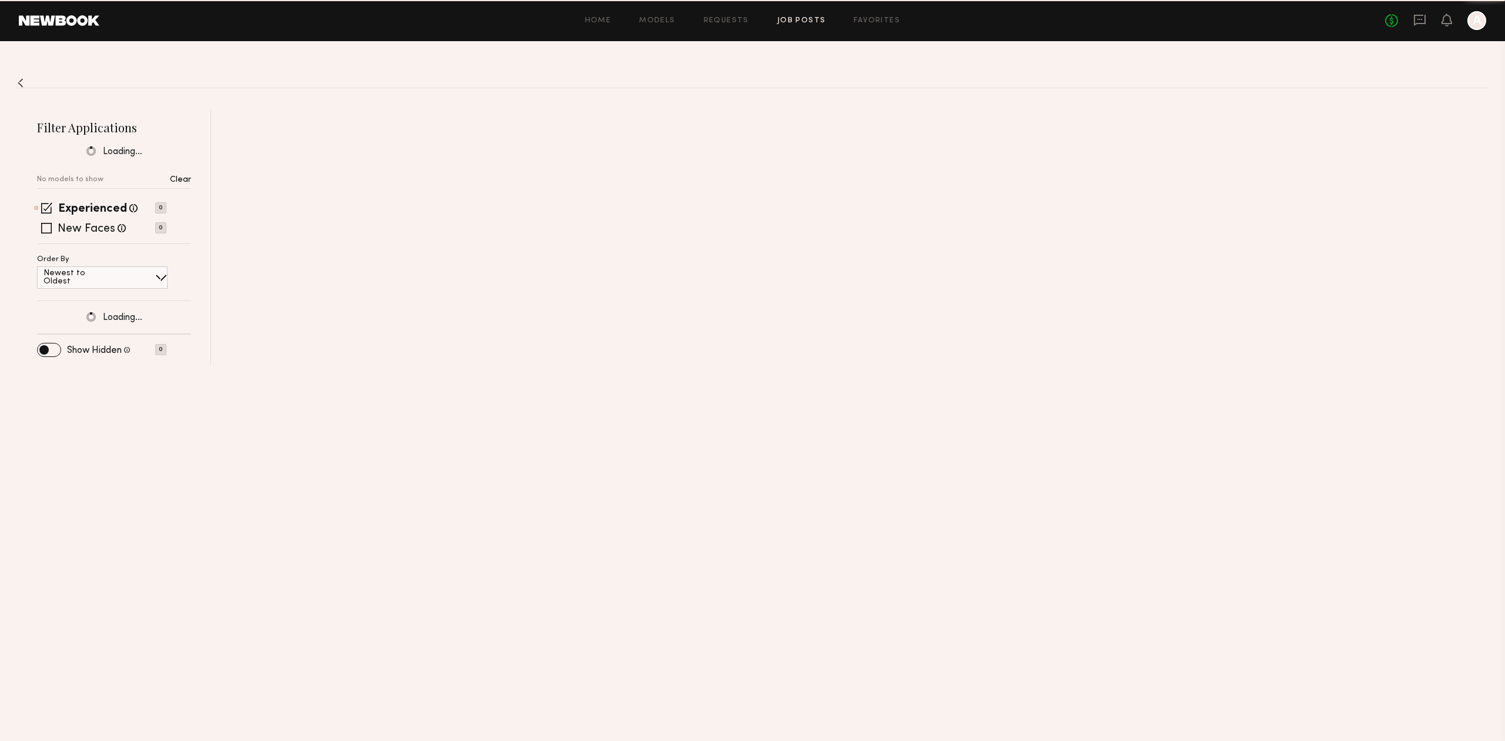  Describe the element at coordinates (53, 259) in the screenshot. I see `p: Order By` at that location.